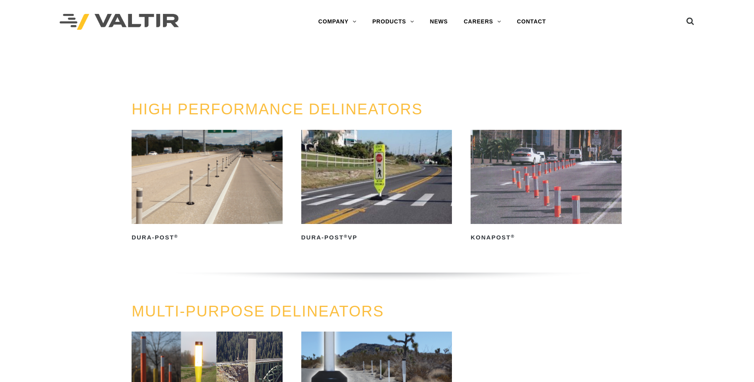 The width and height of the screenshot is (754, 382). Describe the element at coordinates (546, 187) in the screenshot. I see `a: KonaPost®` at that location.